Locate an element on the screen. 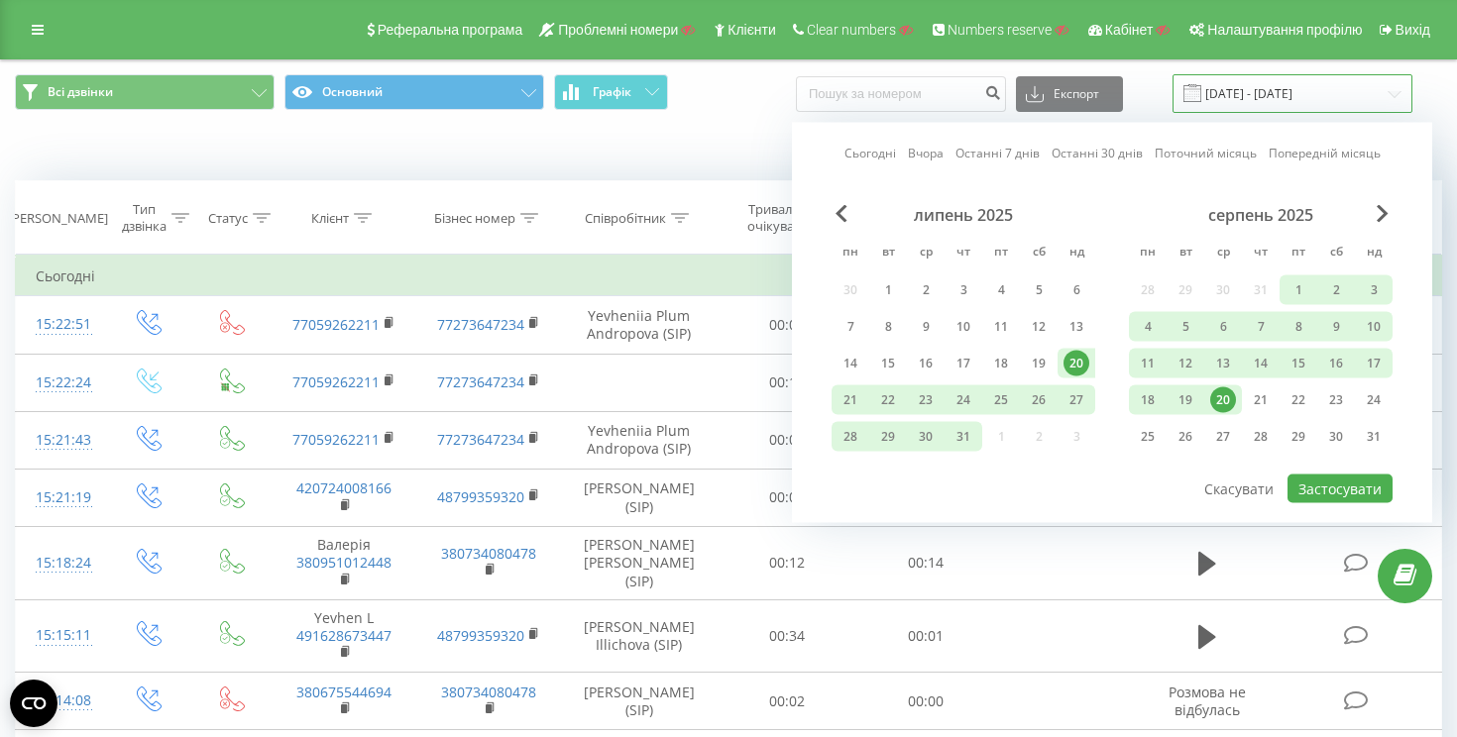  a: 48799359320 is located at coordinates (481, 496).